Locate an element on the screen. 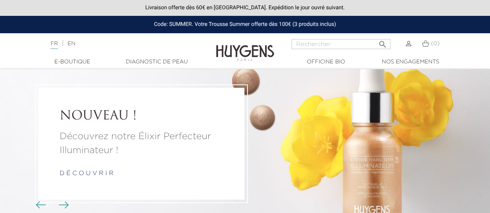 The height and width of the screenshot is (213, 490). p: Découvrez notre Élixir Perfecteur Illuminateur ! is located at coordinates (141, 144).